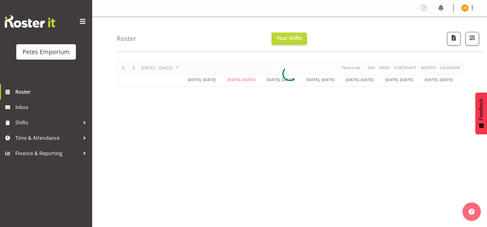 Image resolution: width=487 pixels, height=227 pixels. I want to click on span: Feedback, so click(481, 109).